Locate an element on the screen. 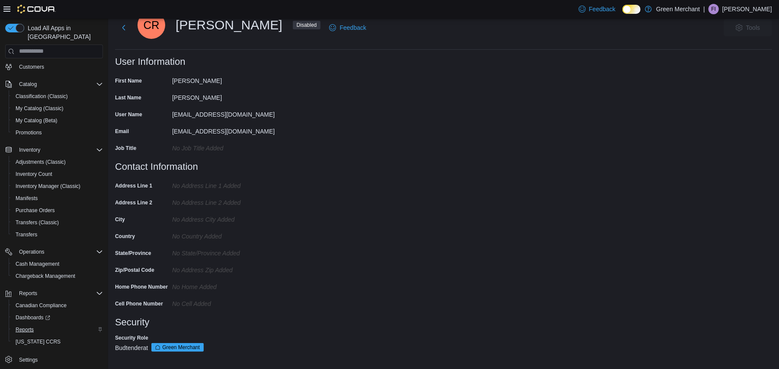 The image size is (779, 369). span: CR is located at coordinates (151, 25).